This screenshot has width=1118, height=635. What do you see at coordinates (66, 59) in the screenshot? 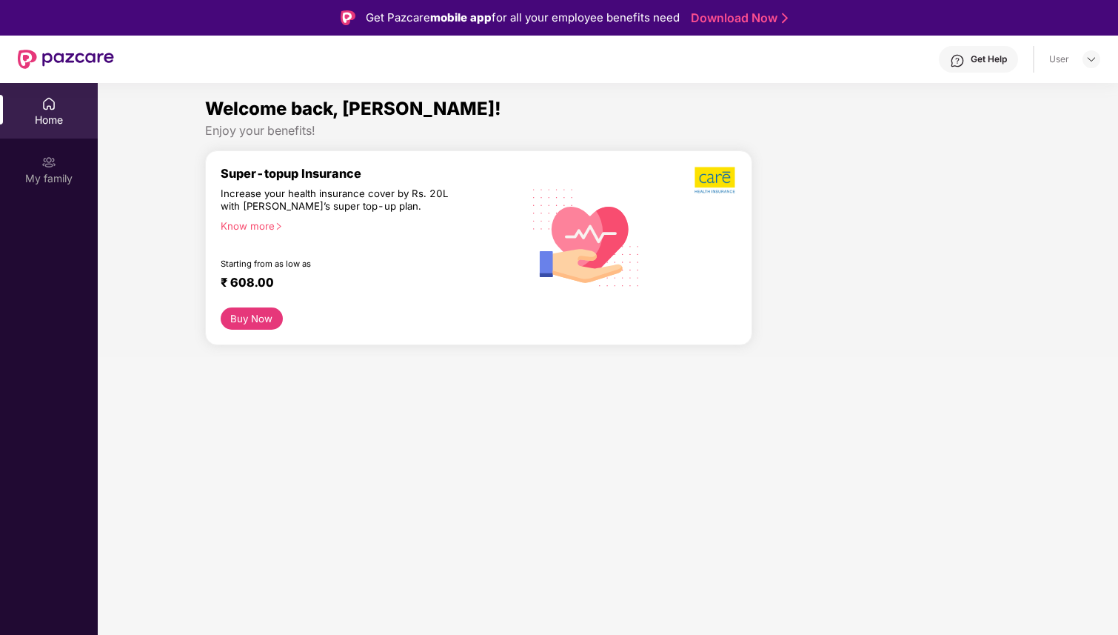
I see `img: New Pazcare Logo` at bounding box center [66, 59].